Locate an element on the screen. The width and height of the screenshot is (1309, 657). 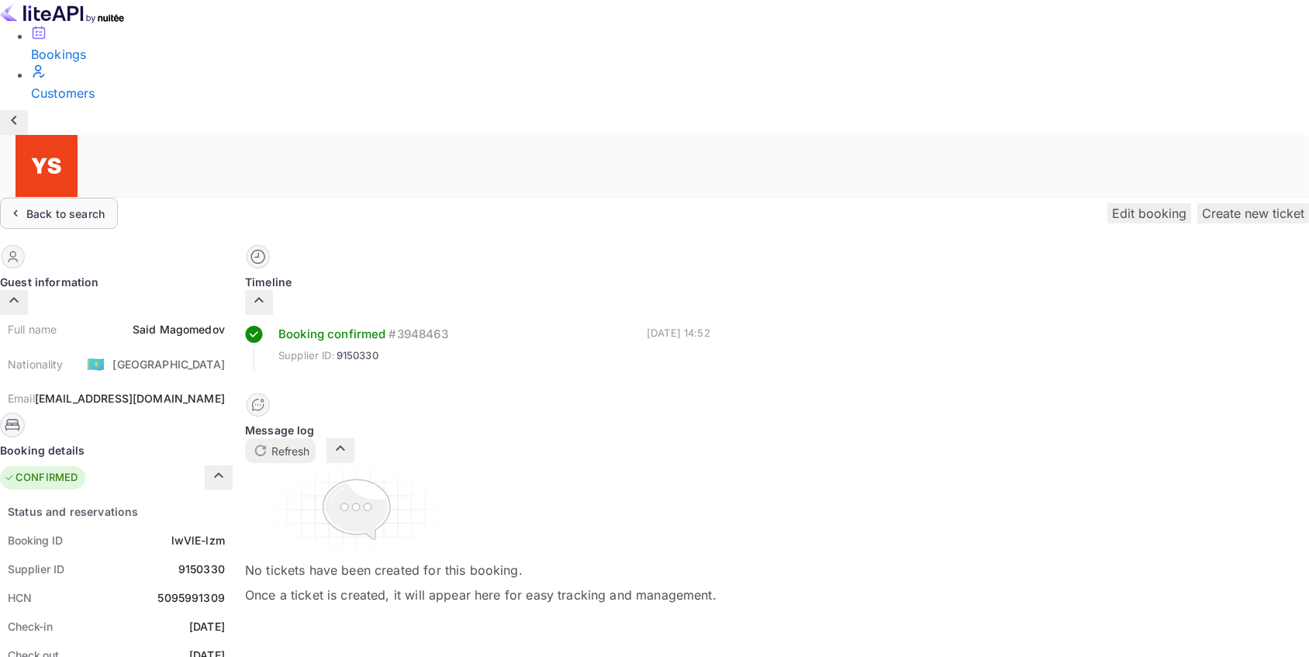
span: Supplier ID: is located at coordinates (306, 356).